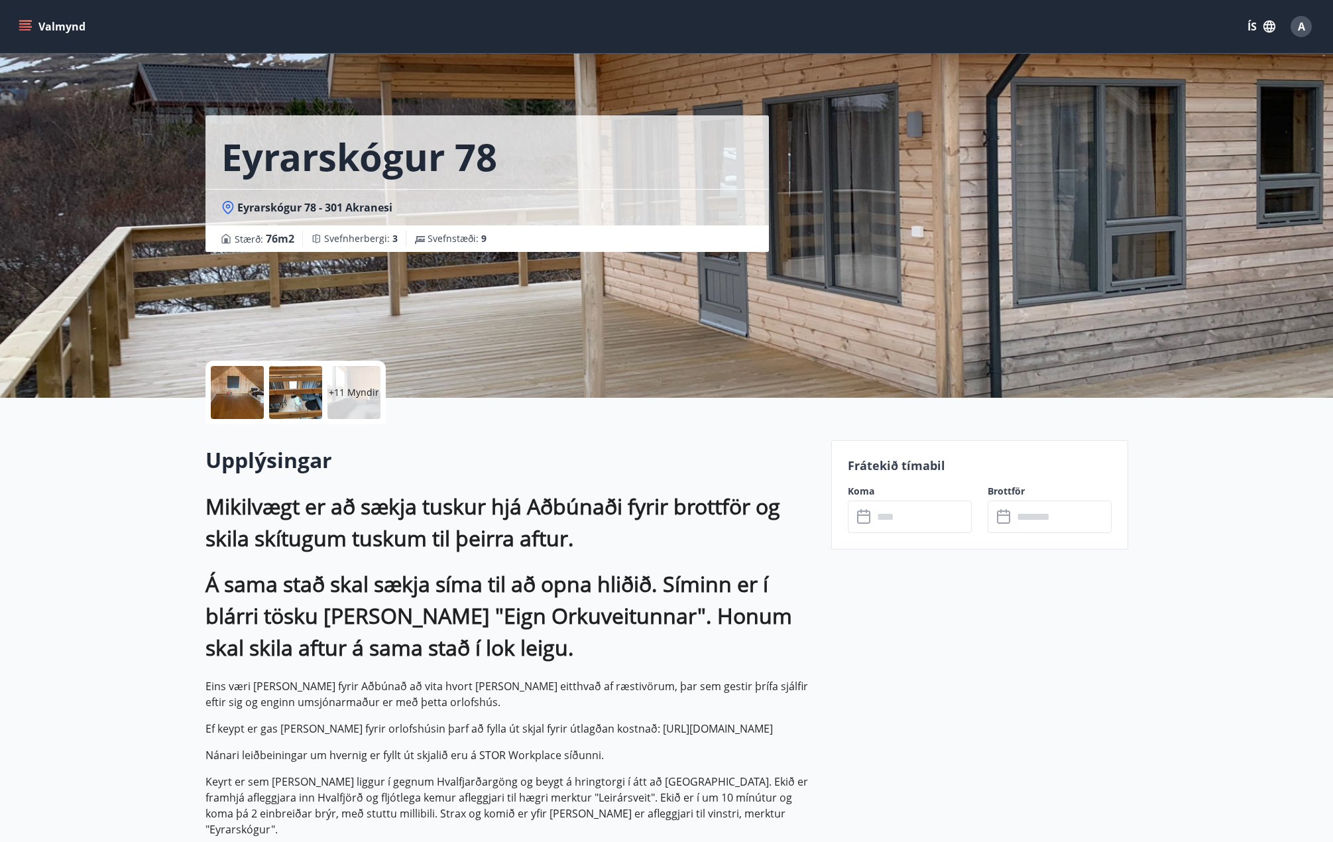 Image resolution: width=1333 pixels, height=842 pixels. What do you see at coordinates (280, 239) in the screenshot?
I see `span: 76 m2` at bounding box center [280, 239].